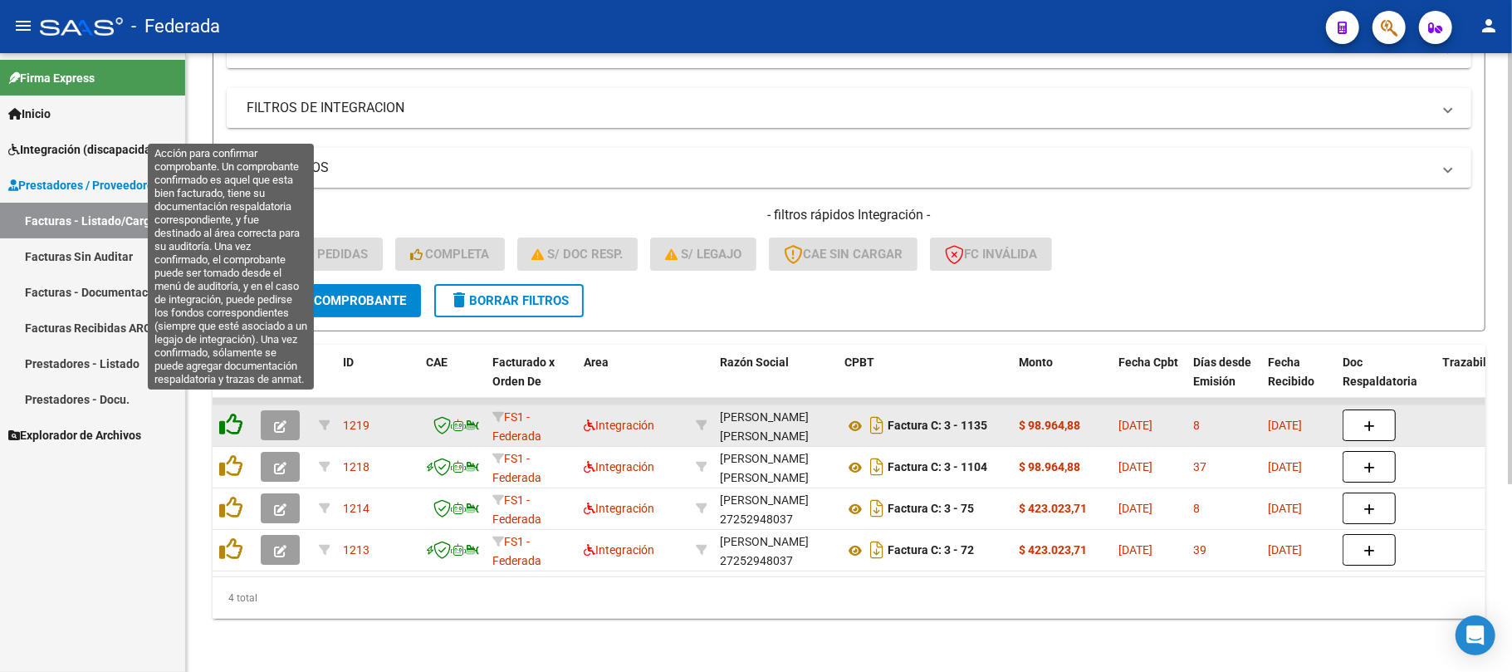 Image resolution: width=1512 pixels, height=672 pixels. What do you see at coordinates (1476, 362) in the screenshot?
I see `span: Trazabilidad` at bounding box center [1476, 362].